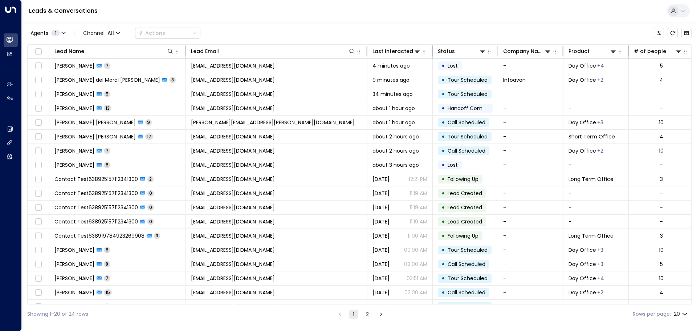 The height and width of the screenshot is (331, 697). I want to click on span: turok_dvs@hotmail.com, so click(233, 137).